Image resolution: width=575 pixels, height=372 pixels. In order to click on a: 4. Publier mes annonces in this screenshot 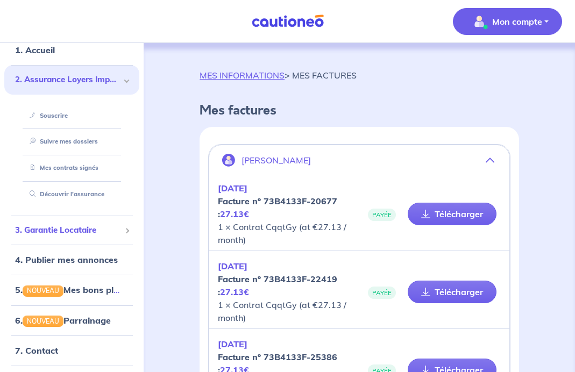, I will do `click(66, 260)`.